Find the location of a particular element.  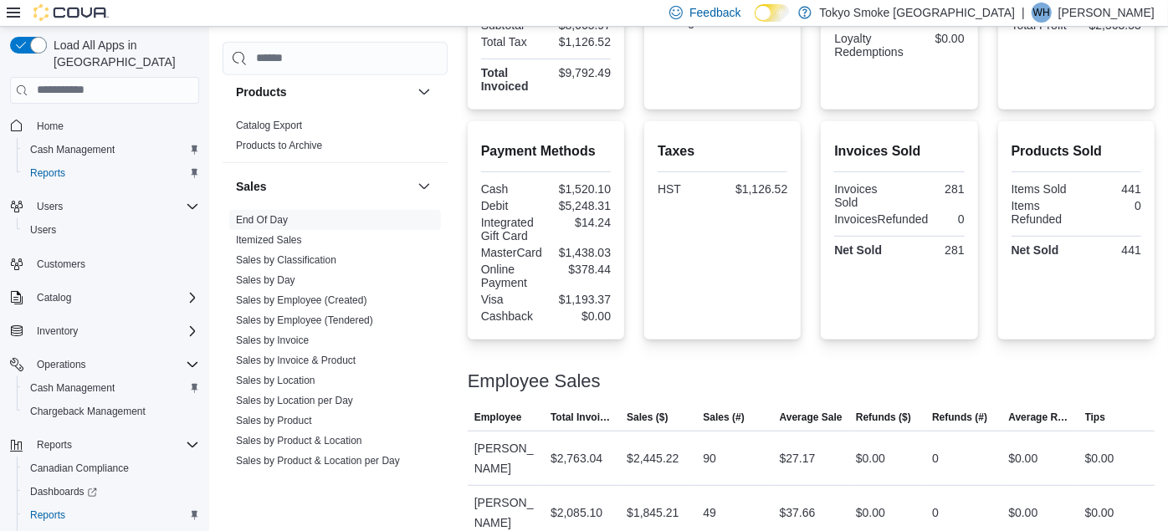

a: Sales by Product is located at coordinates (273, 421).